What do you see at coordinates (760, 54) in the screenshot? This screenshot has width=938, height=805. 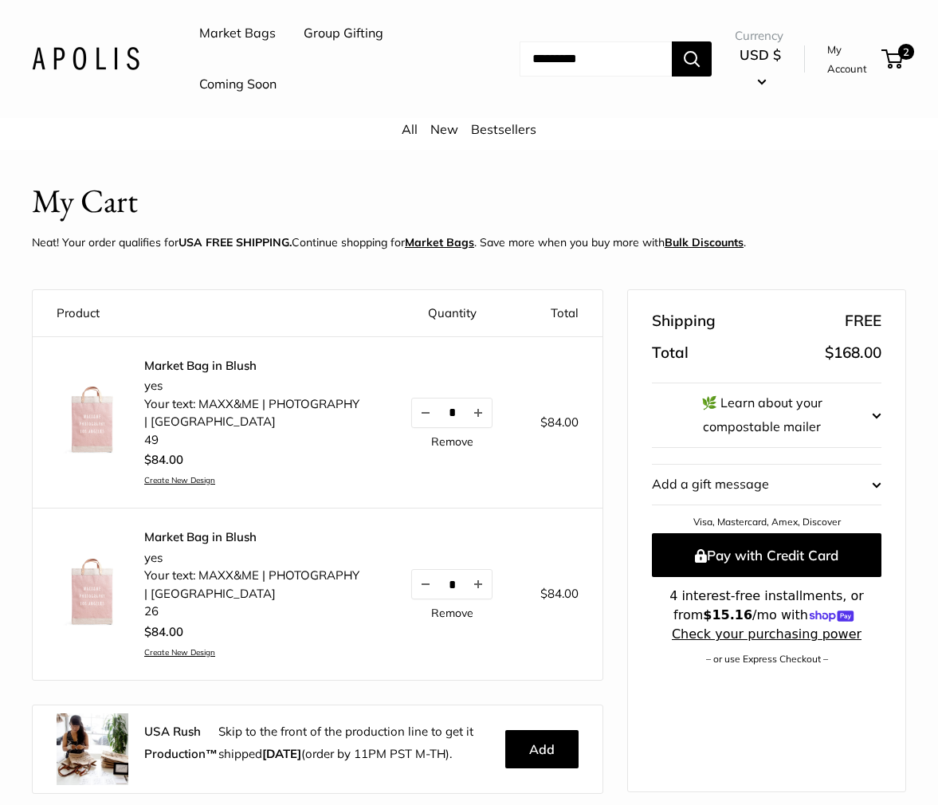 I see `span: USD $` at bounding box center [760, 54].